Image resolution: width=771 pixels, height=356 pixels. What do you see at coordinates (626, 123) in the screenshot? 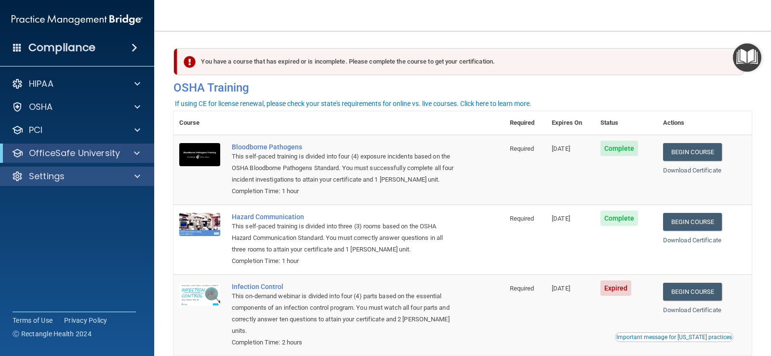
I see `th: Status` at bounding box center [626, 123].